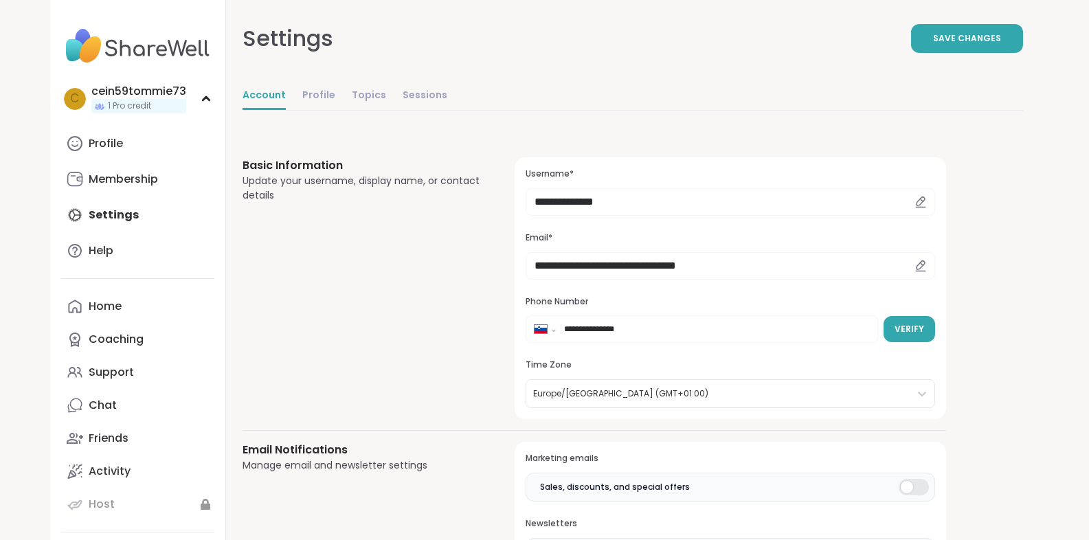 This screenshot has height=540, width=1089. I want to click on h3: Email Notifications, so click(362, 450).